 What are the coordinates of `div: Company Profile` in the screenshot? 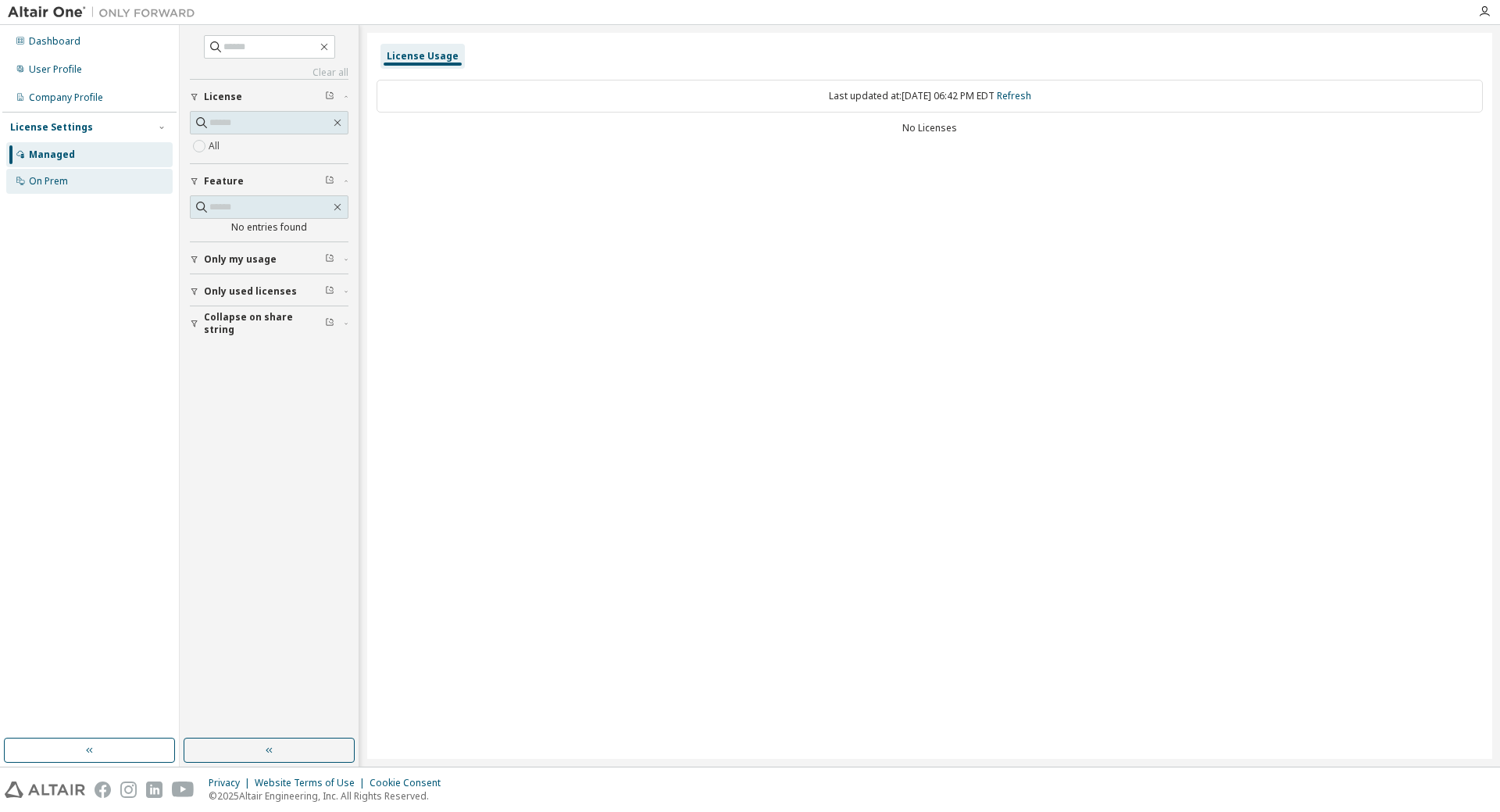 It's located at (66, 98).